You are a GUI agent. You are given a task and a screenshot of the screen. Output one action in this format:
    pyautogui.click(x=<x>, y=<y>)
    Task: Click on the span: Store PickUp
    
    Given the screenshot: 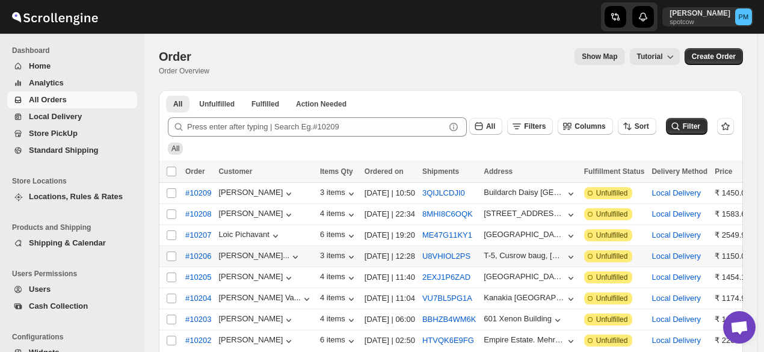 What is the action you would take?
    pyautogui.click(x=53, y=133)
    